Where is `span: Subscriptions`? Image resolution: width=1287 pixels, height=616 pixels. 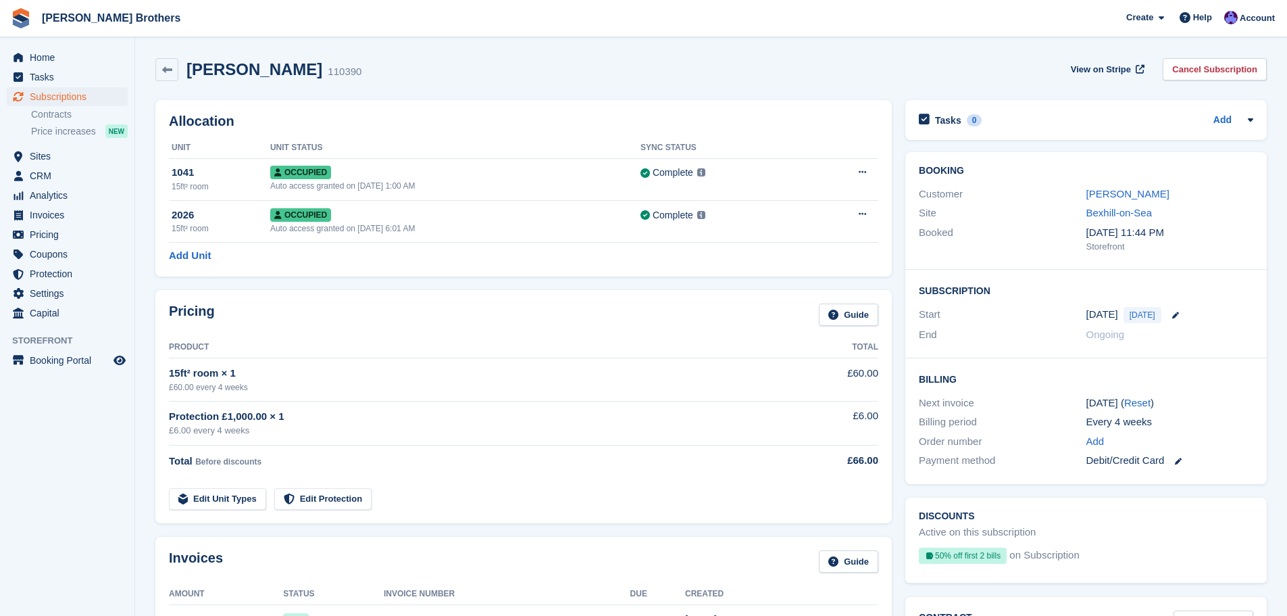
span: Subscriptions is located at coordinates (70, 97).